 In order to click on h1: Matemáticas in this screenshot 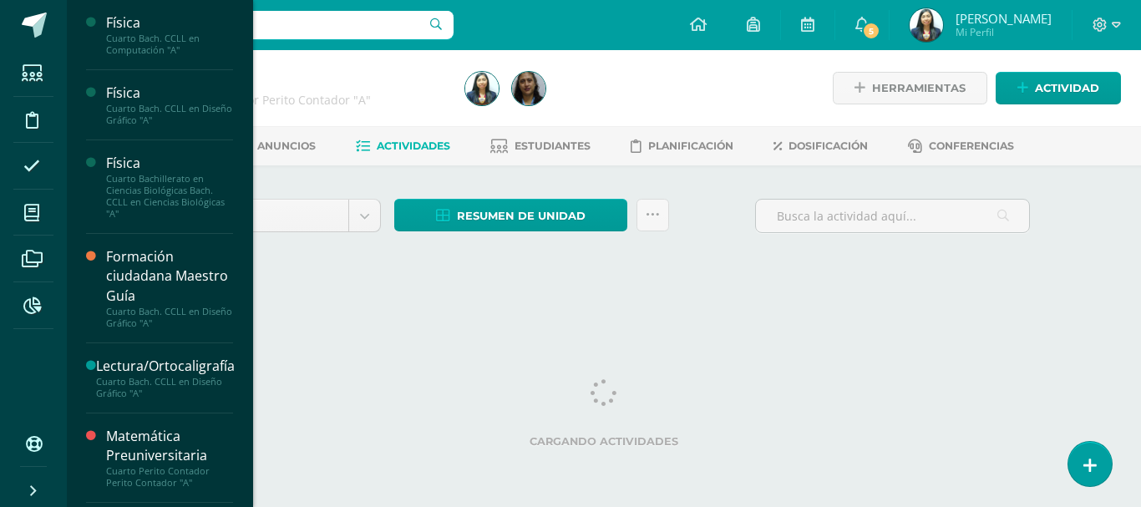, I will do `click(287, 80)`.